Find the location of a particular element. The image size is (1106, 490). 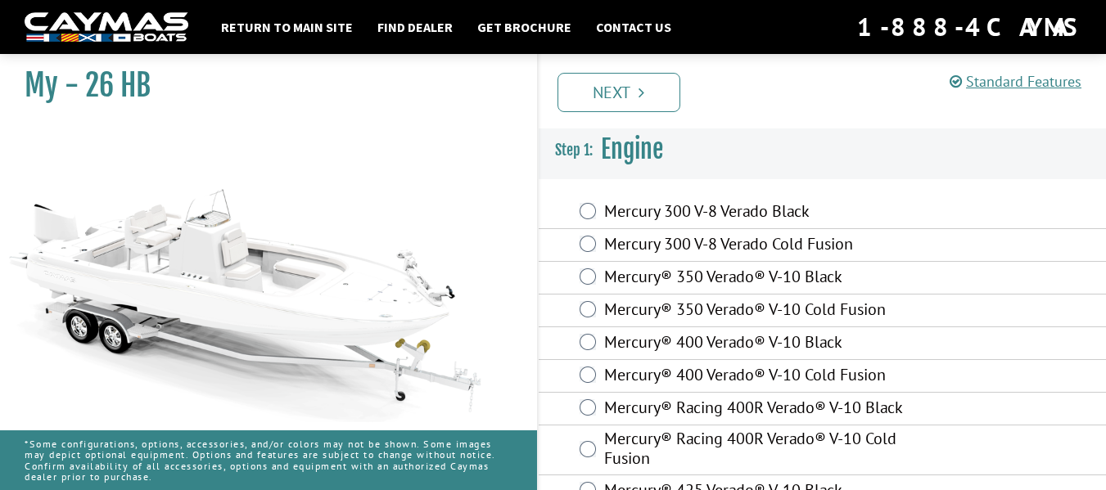

label: Mercury® Racing 400R Verado® V-10 Cold Fusion is located at coordinates (755, 450).